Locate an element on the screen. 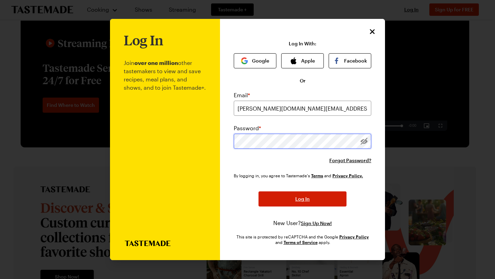 The image size is (495, 279). span: Or is located at coordinates (303, 81).